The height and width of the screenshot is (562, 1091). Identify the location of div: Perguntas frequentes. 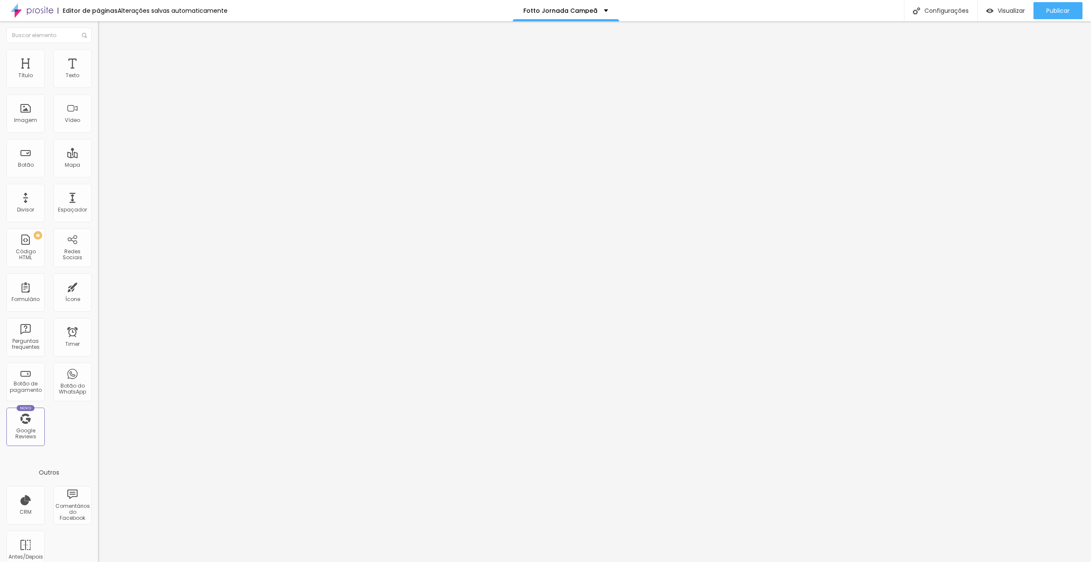
(25, 344).